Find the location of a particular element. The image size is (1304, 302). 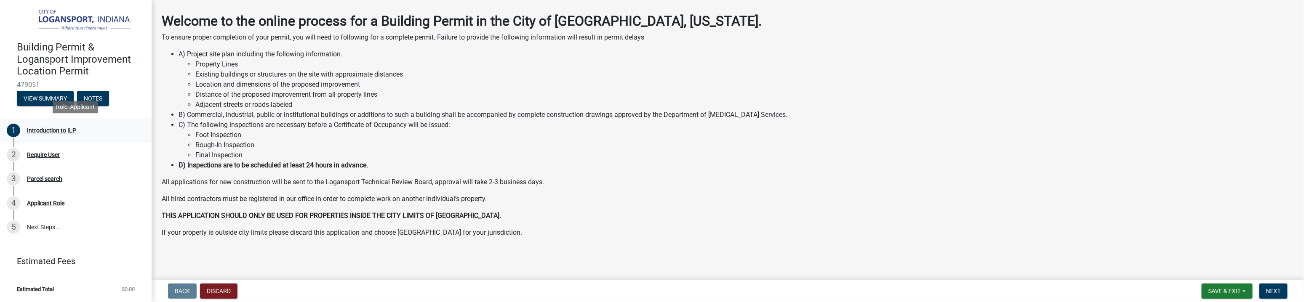

li: Rough-In Inspection is located at coordinates (744, 145).